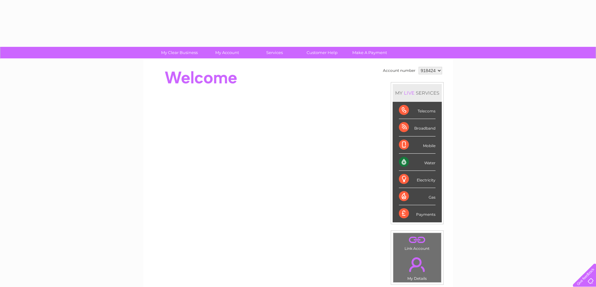 This screenshot has width=596, height=287. I want to click on div: LIVE, so click(409, 93).